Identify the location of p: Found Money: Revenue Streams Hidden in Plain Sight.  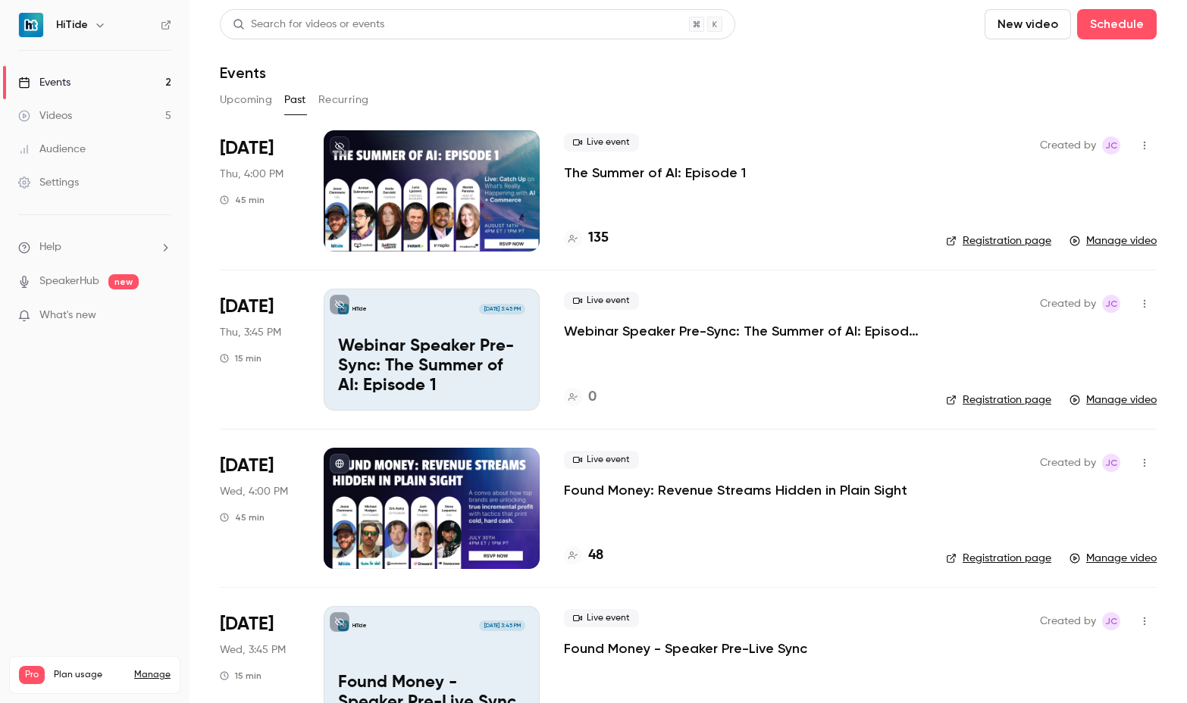
(735, 490).